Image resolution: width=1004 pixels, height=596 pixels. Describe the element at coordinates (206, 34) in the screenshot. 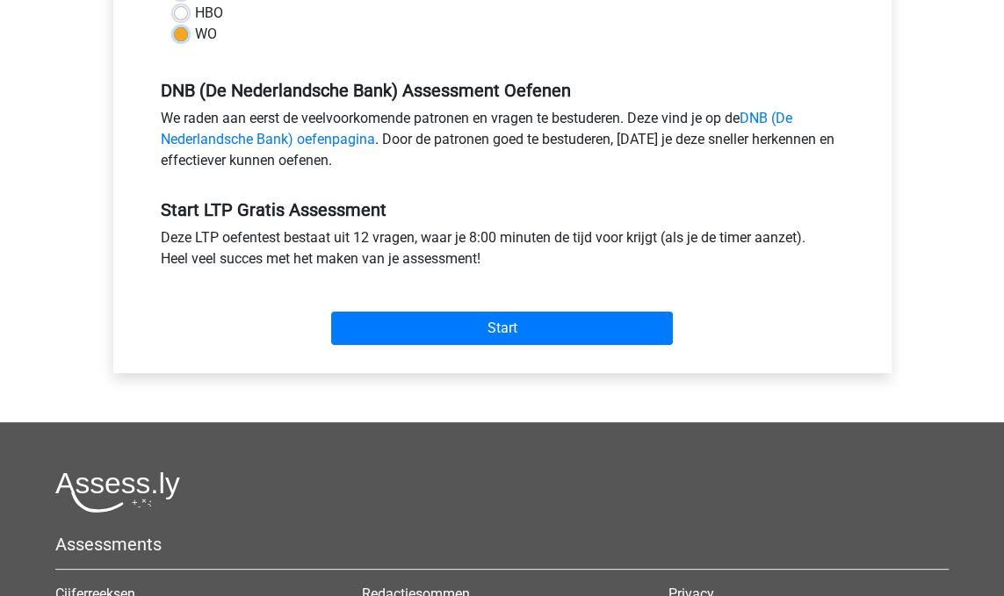

I see `label: WO` at that location.